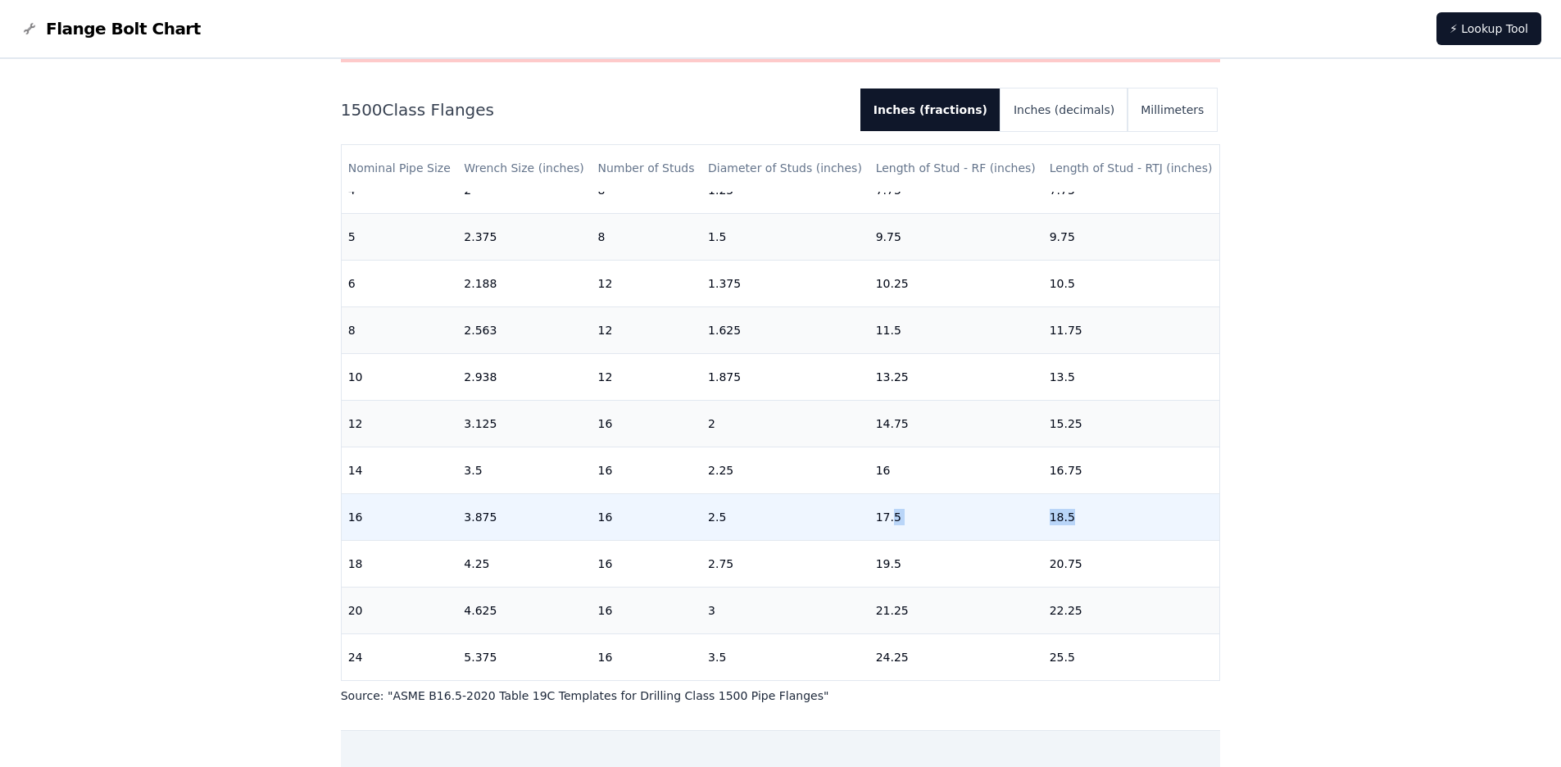 The width and height of the screenshot is (1561, 767). What do you see at coordinates (1132, 283) in the screenshot?
I see `td: 10.5` at bounding box center [1132, 283].